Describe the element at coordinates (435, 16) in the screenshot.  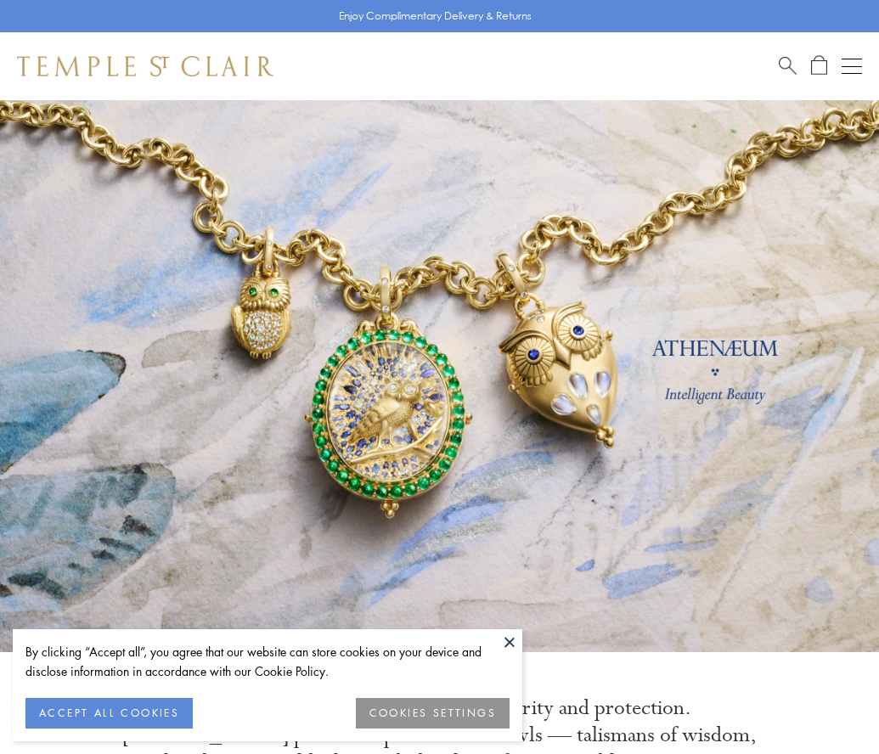
I see `p: Enjoy Complimentary Delivery & Returns` at that location.